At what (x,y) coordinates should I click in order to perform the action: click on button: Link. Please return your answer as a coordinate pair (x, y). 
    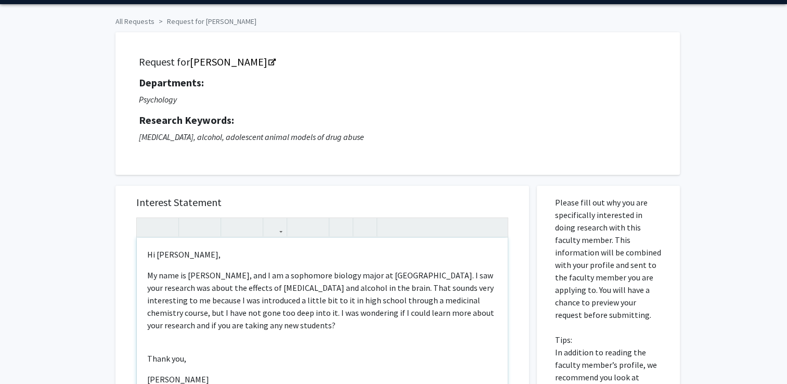
    Looking at the image, I should click on (275, 227).